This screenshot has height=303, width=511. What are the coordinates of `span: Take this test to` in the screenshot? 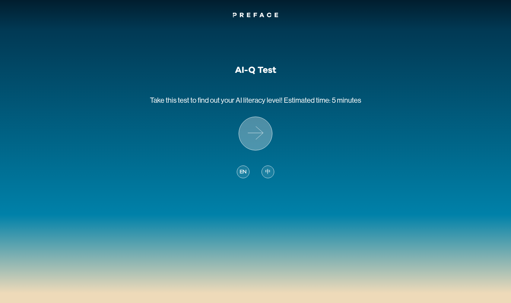 It's located at (173, 100).